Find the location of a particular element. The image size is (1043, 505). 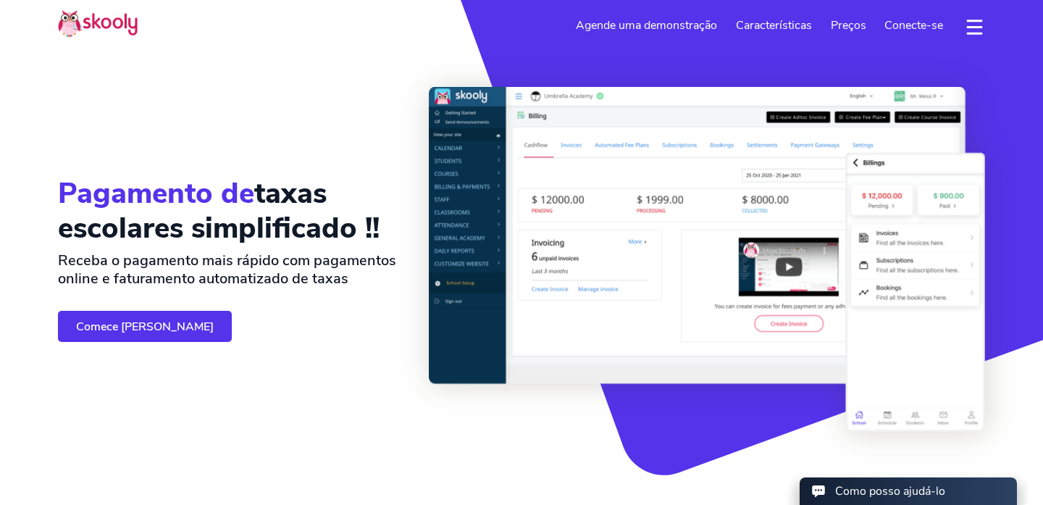

img: Skooly is located at coordinates (98, 23).